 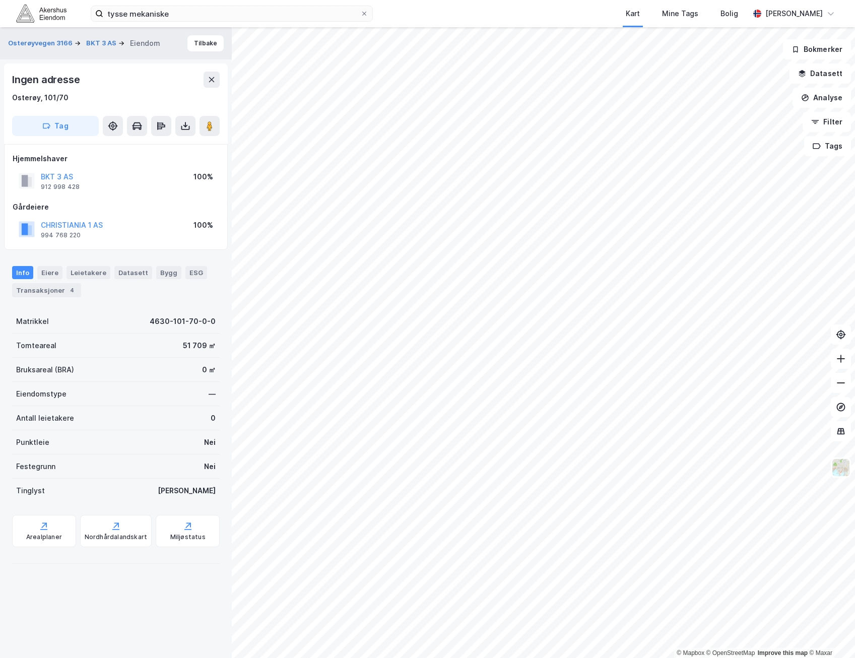 What do you see at coordinates (45, 418) in the screenshot?
I see `div: Antall leietakere` at bounding box center [45, 418].